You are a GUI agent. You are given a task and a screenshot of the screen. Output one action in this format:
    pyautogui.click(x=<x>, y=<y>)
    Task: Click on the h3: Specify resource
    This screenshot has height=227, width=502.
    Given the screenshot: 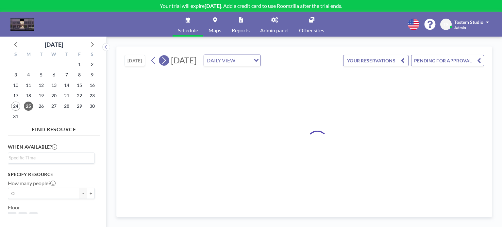 What is the action you would take?
    pyautogui.click(x=51, y=175)
    